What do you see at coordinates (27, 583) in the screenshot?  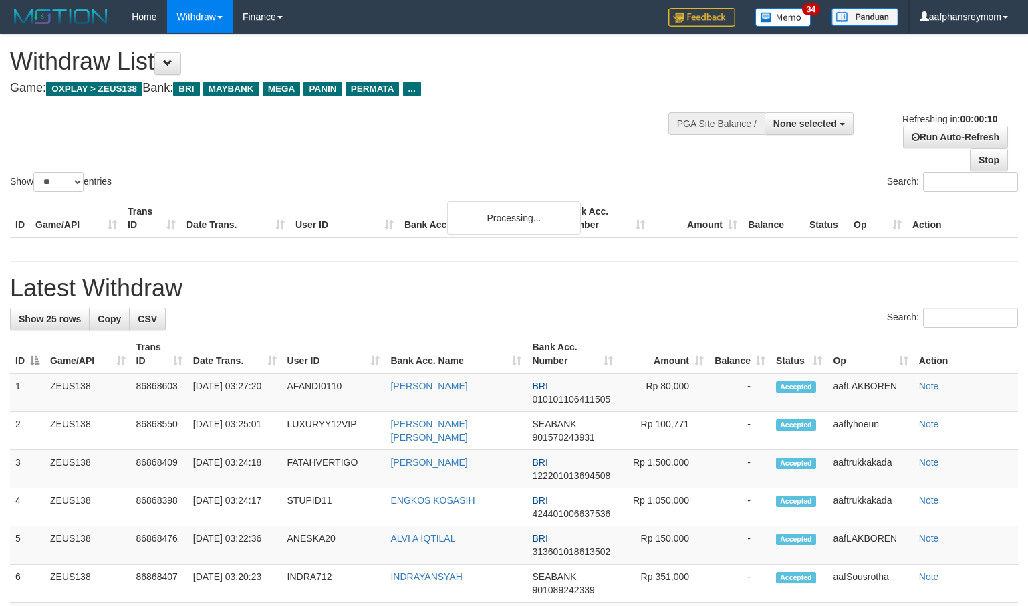 I see `td: 6` at bounding box center [27, 583].